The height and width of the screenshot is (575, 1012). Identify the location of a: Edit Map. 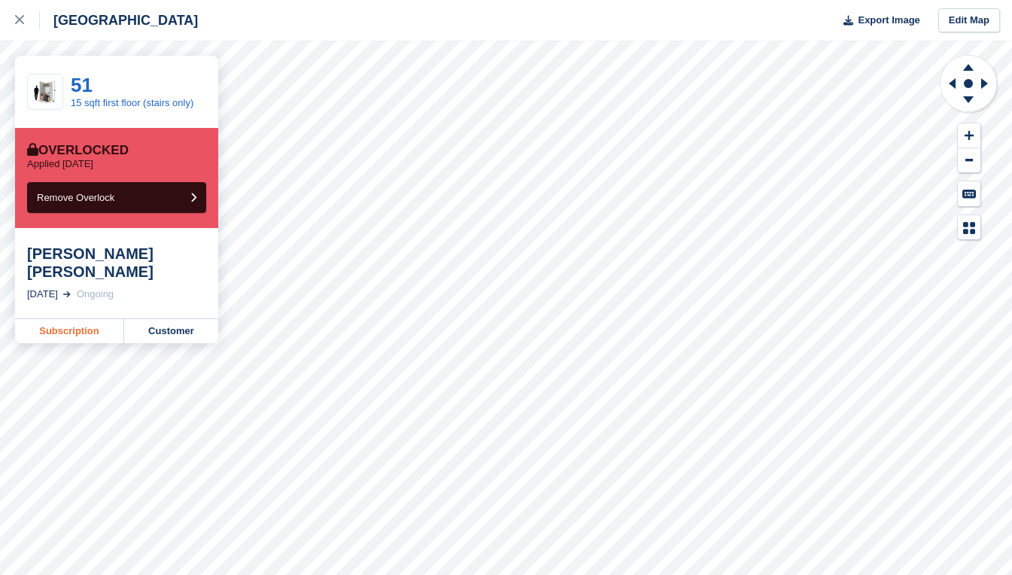
(969, 20).